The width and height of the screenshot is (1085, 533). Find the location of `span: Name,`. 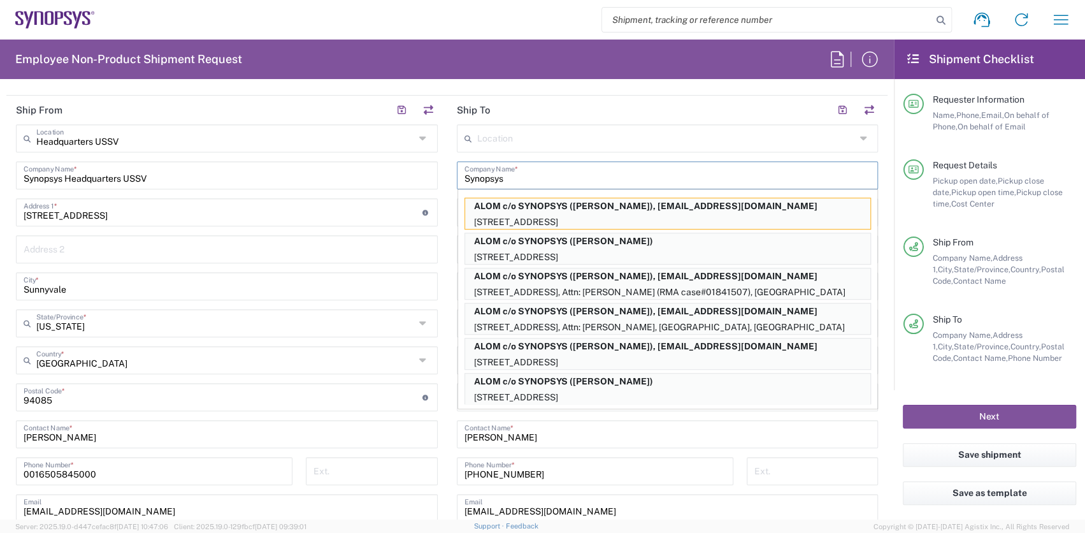

span: Name, is located at coordinates (944, 115).